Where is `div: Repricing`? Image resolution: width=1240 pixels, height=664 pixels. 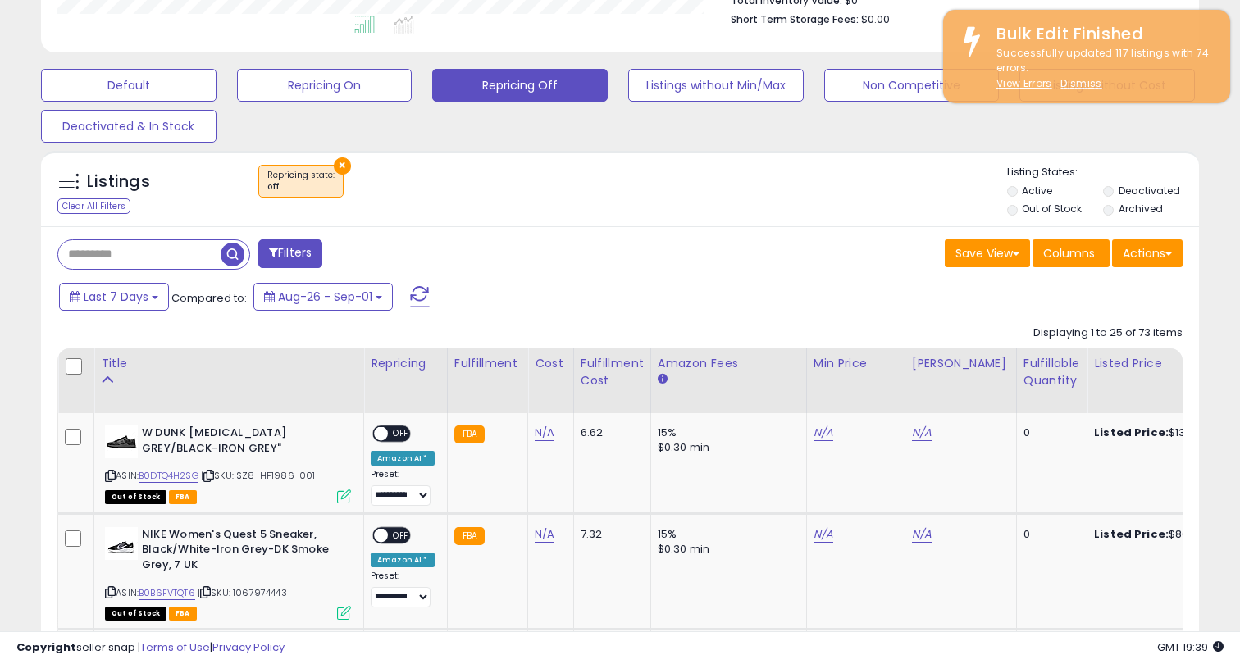 div: Repricing is located at coordinates (405, 363).